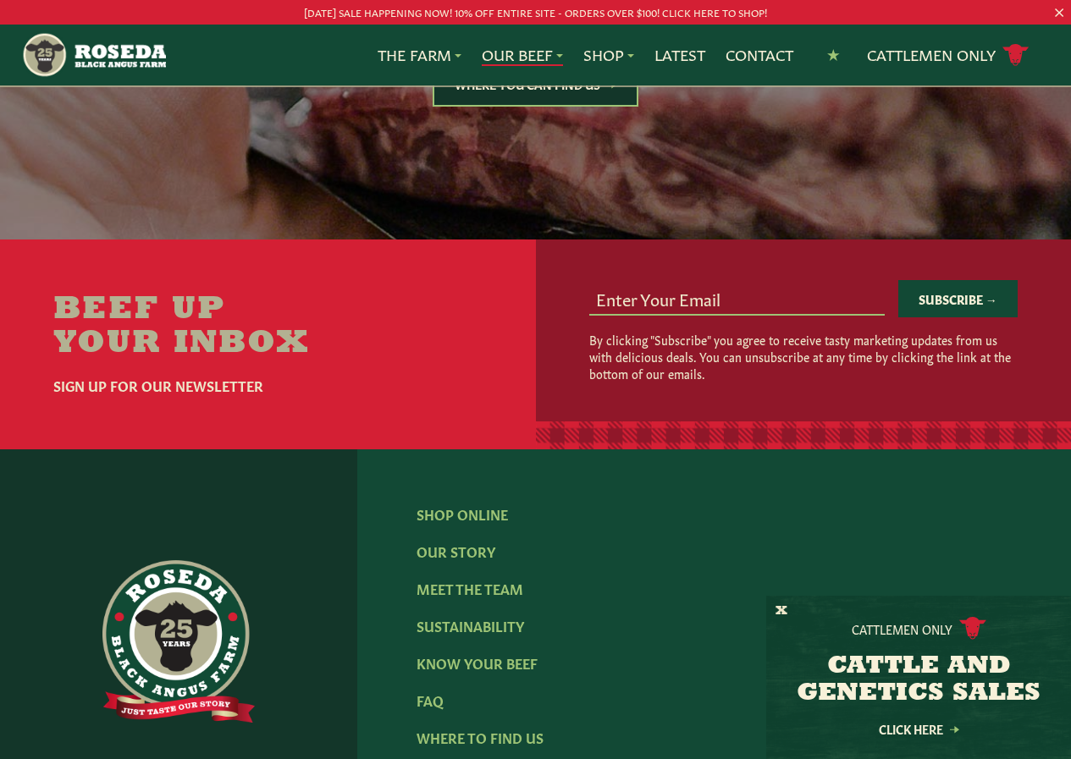 This screenshot has width=1071, height=759. I want to click on a: Contact, so click(759, 55).